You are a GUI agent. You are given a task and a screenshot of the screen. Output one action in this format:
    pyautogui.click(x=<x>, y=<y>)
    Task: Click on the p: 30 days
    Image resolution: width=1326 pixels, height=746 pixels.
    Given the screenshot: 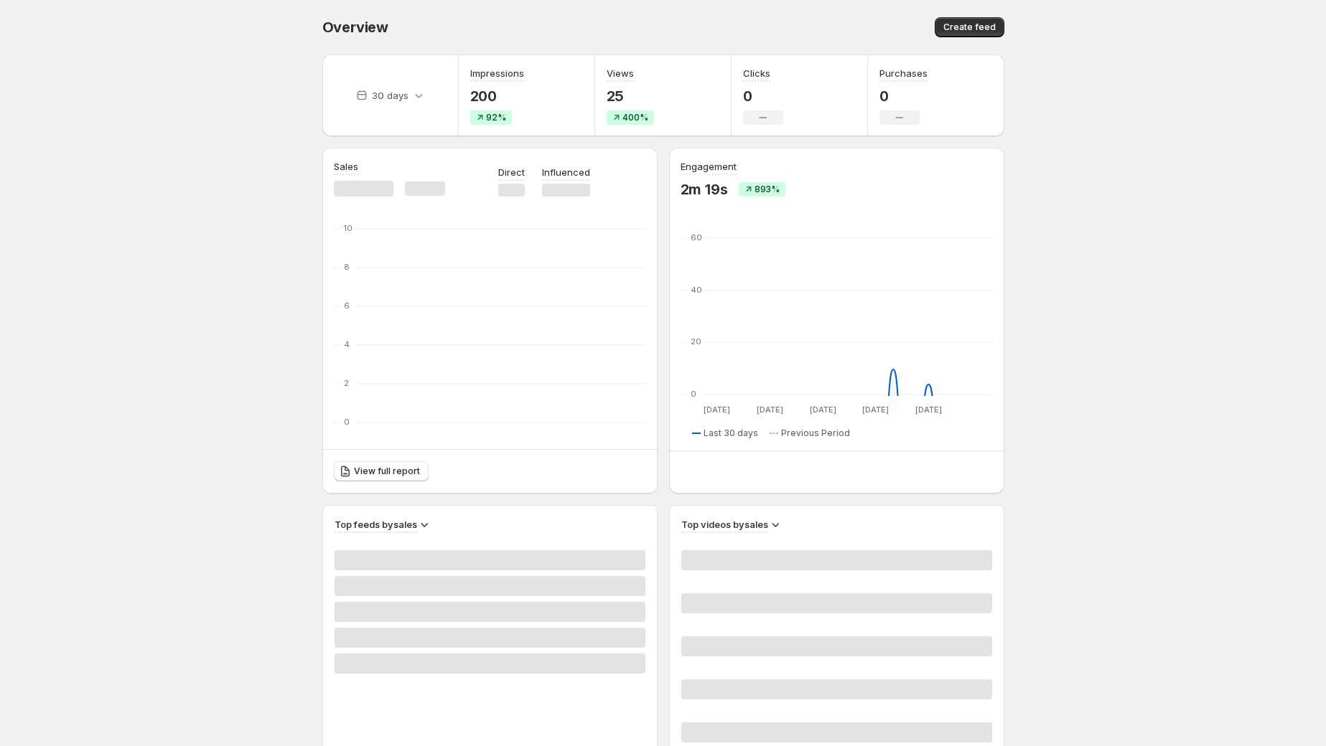 What is the action you would take?
    pyautogui.click(x=390, y=95)
    